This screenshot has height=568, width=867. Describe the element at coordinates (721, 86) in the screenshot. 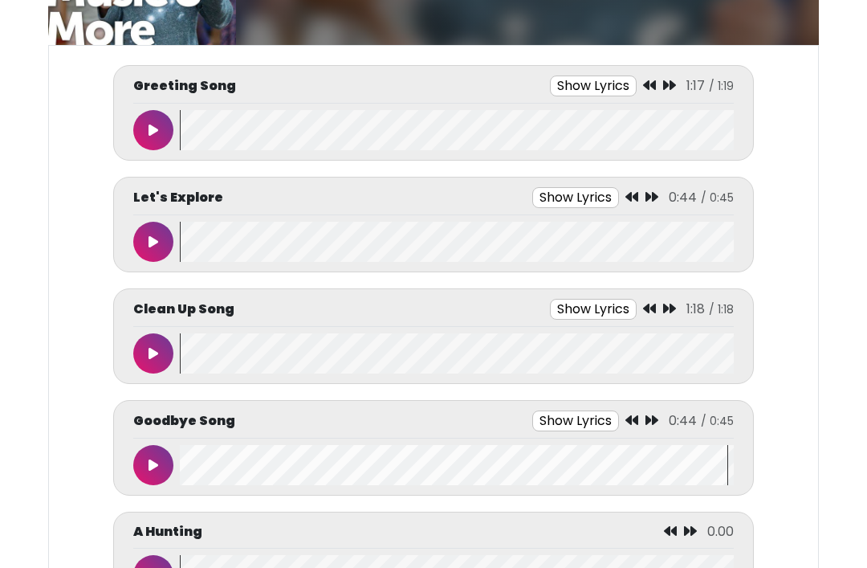

I see `span: / 1:19` at that location.